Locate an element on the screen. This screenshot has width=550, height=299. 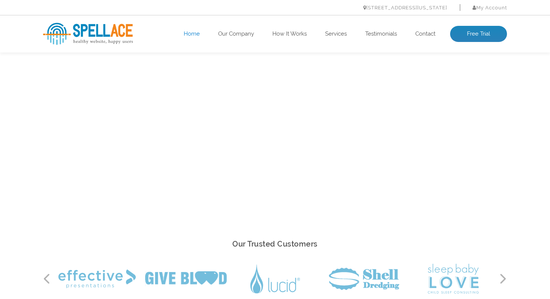
img: Lucid is located at coordinates (275, 279).